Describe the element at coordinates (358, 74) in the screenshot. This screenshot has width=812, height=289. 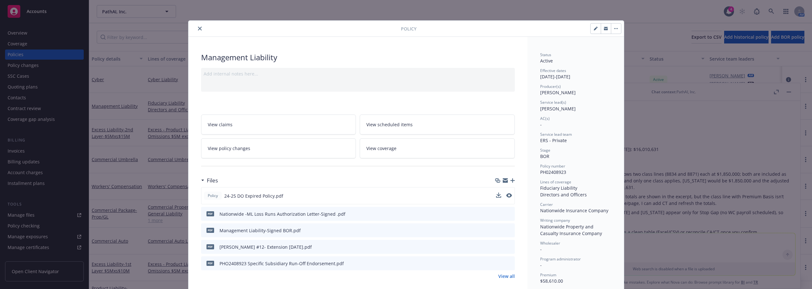
I see `div: Add internal notes here...` at that location.